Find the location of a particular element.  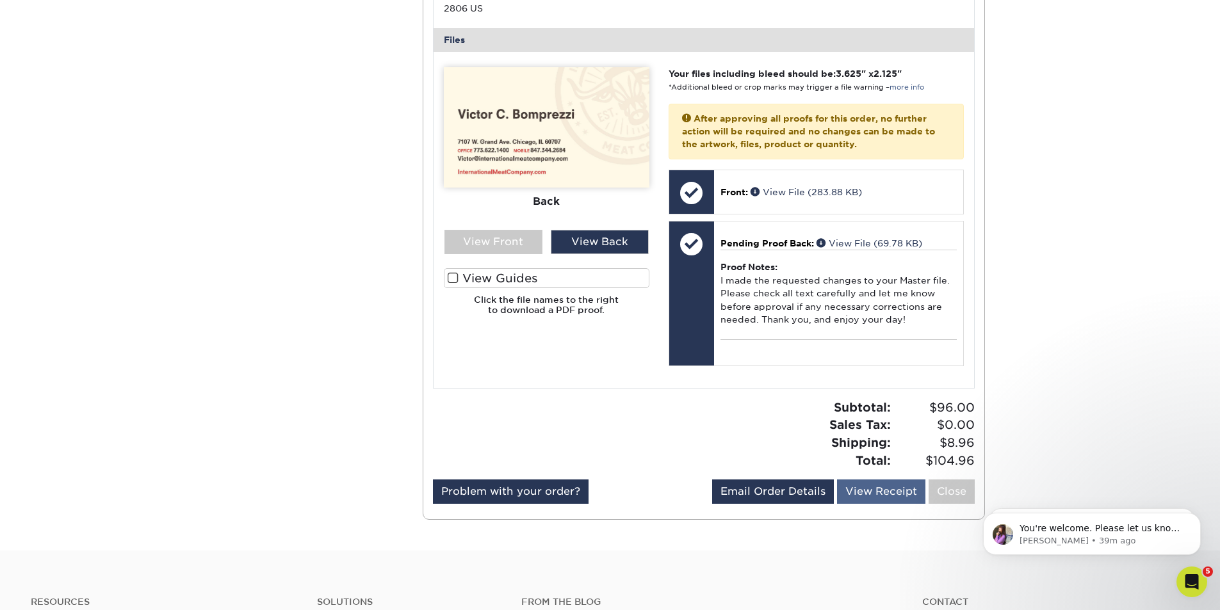

span: Pending Proof Back: is located at coordinates (767, 243).